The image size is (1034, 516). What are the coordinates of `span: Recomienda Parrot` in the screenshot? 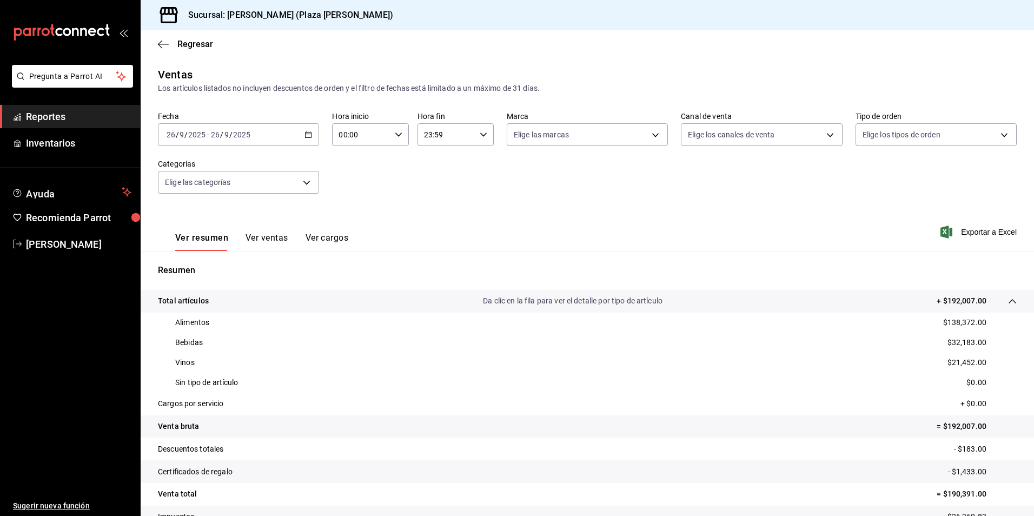 It's located at (78, 217).